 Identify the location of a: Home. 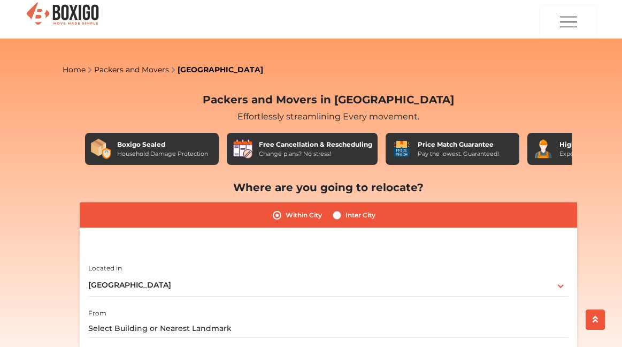
(74, 70).